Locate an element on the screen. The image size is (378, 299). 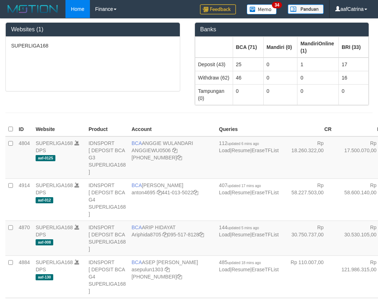
td: Withdraw (62) is located at coordinates (214, 77).